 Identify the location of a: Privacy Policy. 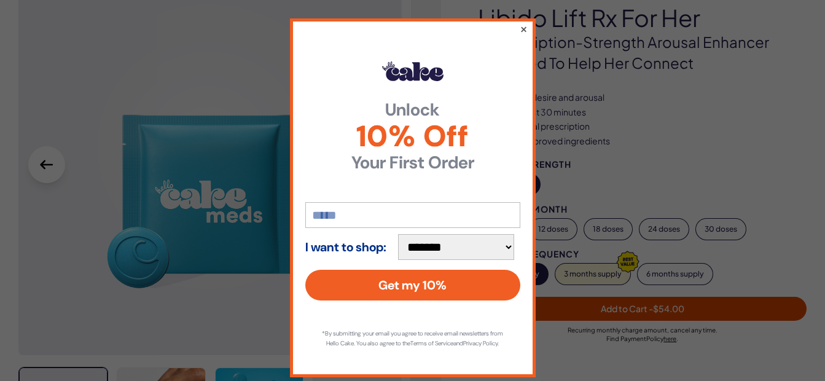
(481, 343).